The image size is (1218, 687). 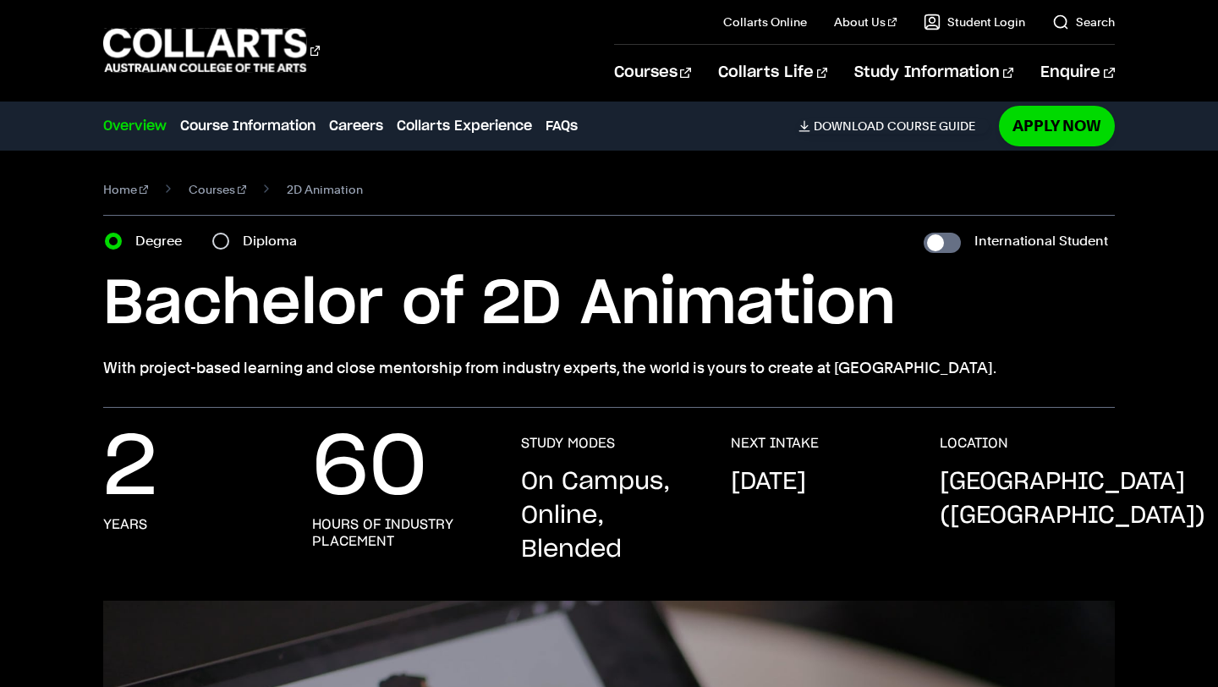 I want to click on a: About Us, so click(x=865, y=22).